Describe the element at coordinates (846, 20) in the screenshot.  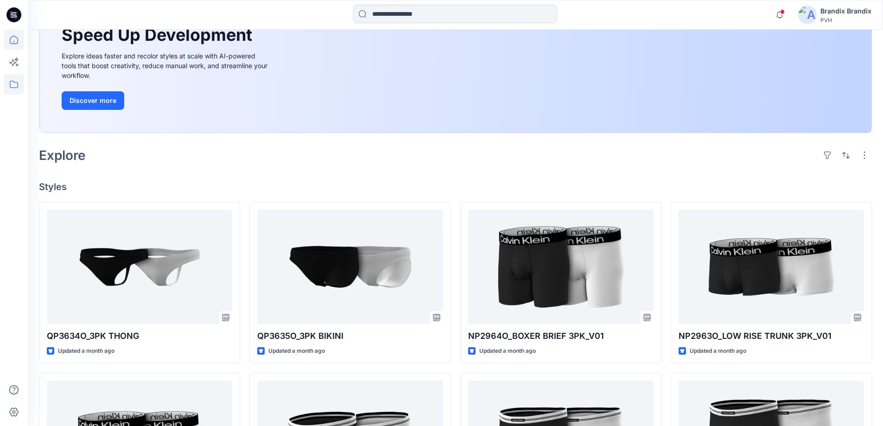
I see `div: PVH` at that location.